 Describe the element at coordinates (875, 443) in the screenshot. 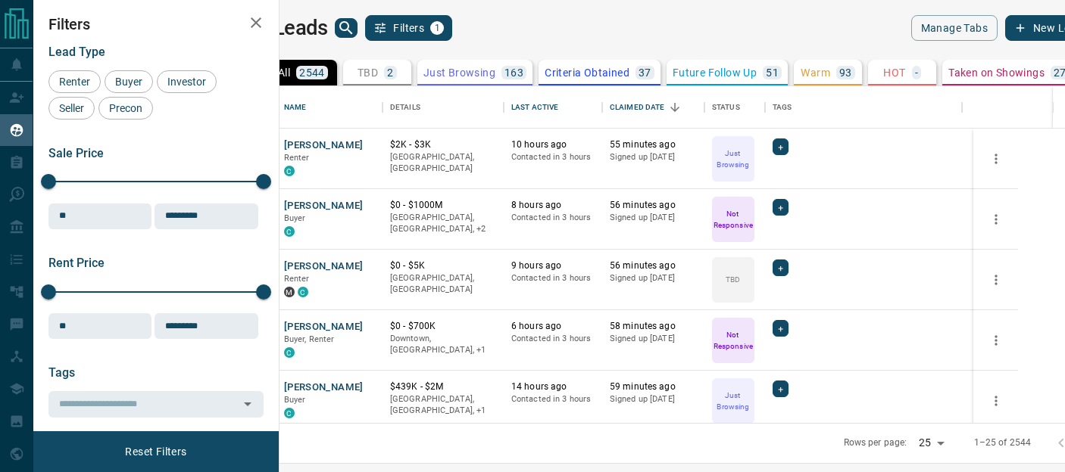

I see `p: Rows per page:` at that location.